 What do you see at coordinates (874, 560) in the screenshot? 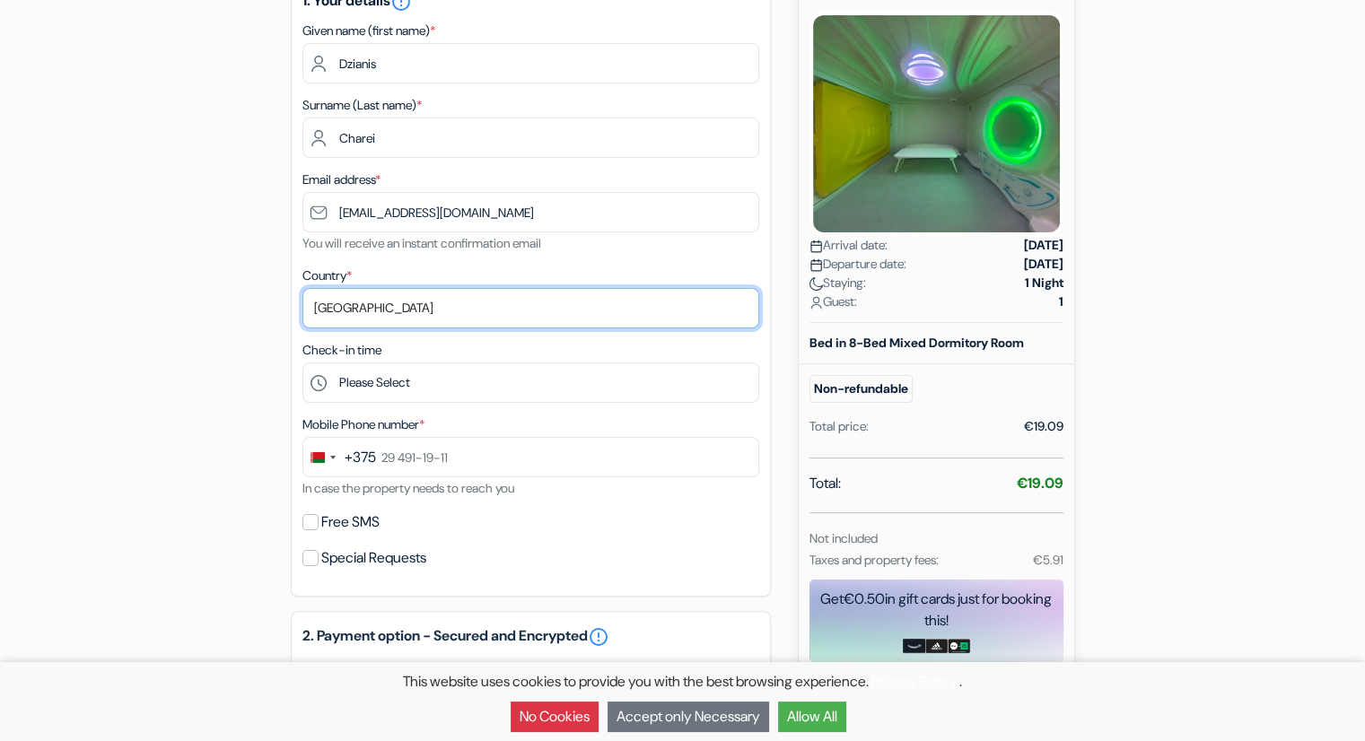
I see `small: Taxes and property fees:` at bounding box center [874, 560].